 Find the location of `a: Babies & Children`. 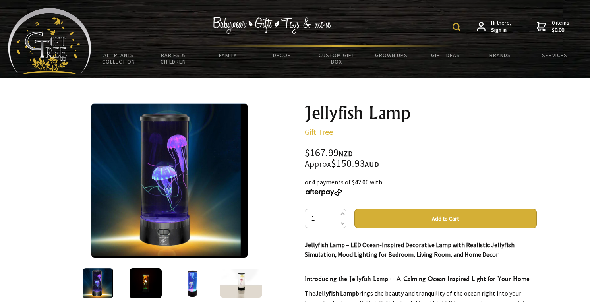

a: Babies & Children is located at coordinates (173, 58).